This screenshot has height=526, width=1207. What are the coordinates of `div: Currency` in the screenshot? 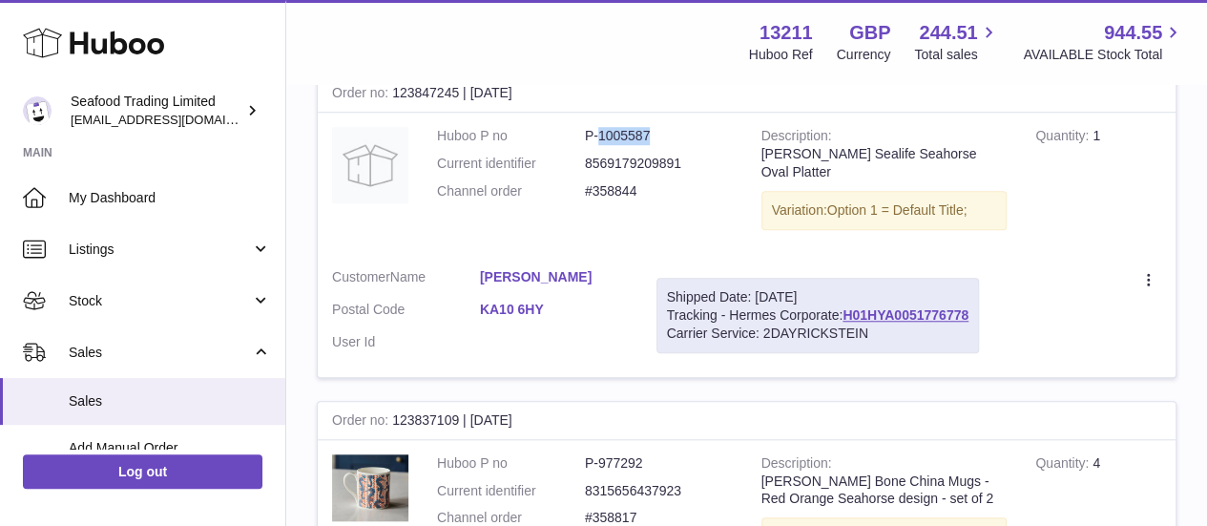 It's located at (863, 54).